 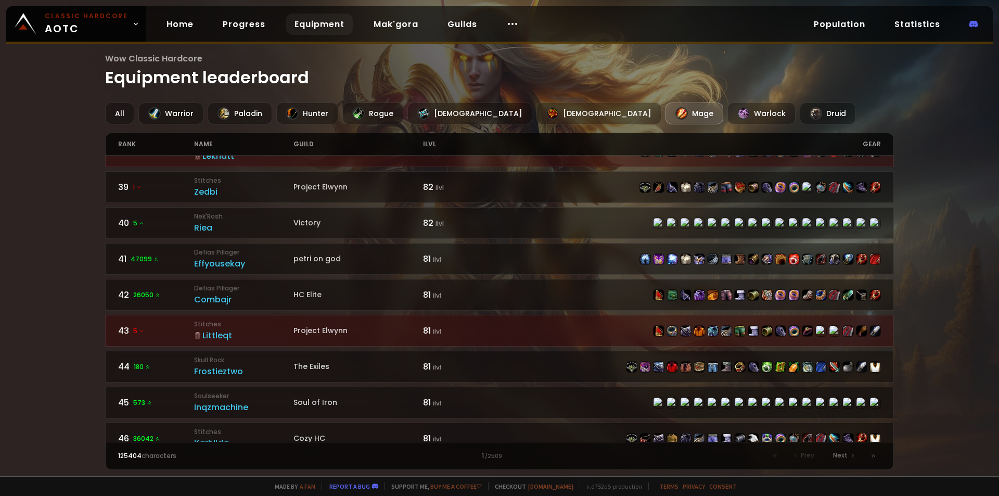 I want to click on img: item-18820, so click(x=808, y=259).